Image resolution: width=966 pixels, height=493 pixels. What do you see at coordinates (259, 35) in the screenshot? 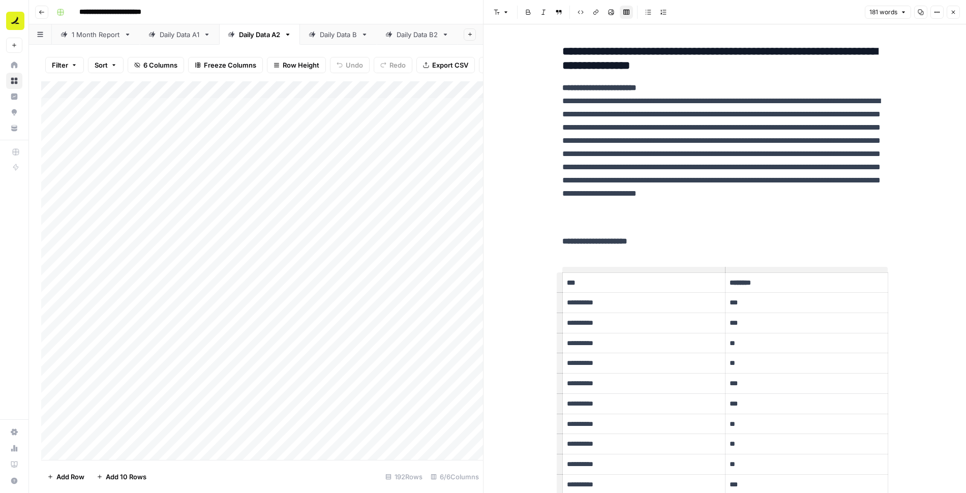
I see `a: Daily Data A2` at bounding box center [259, 35].